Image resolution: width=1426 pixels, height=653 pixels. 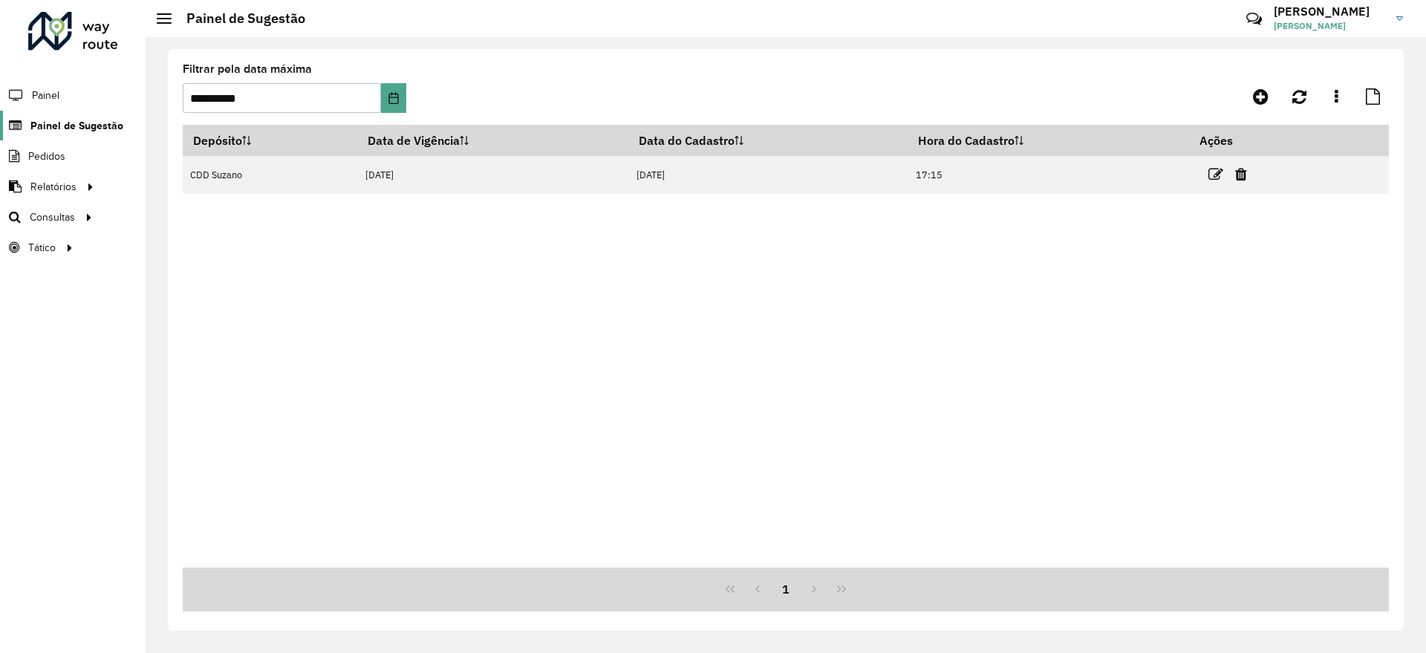 What do you see at coordinates (238, 19) in the screenshot?
I see `h2: Painel de Sugestão` at bounding box center [238, 19].